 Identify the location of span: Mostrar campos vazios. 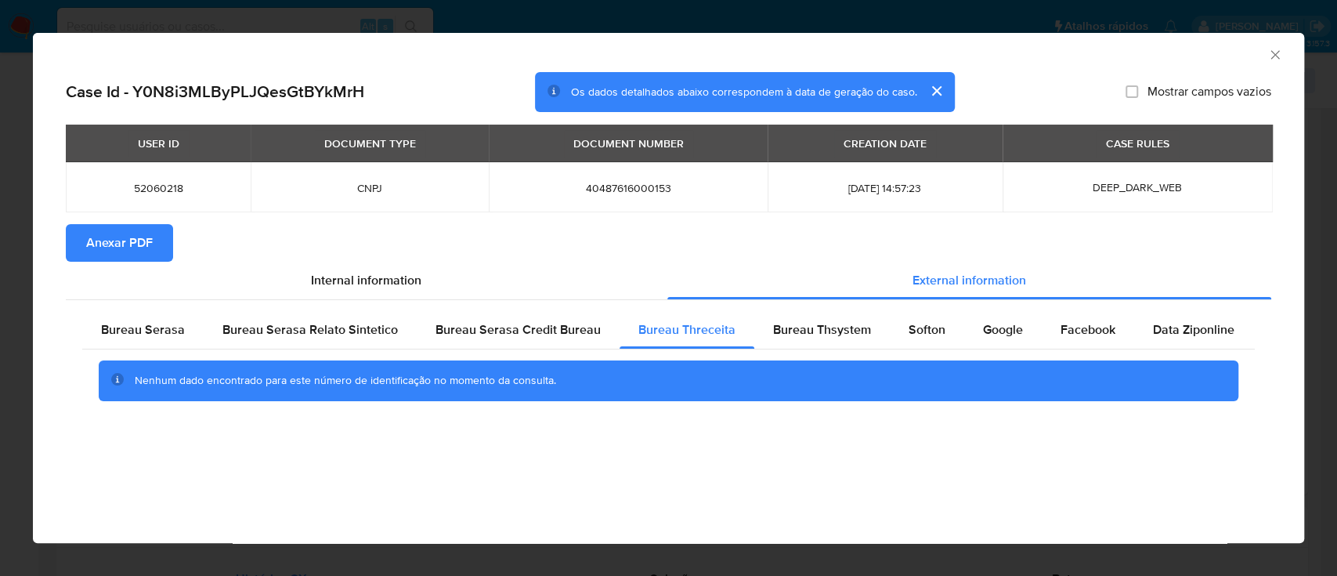
(1209, 92).